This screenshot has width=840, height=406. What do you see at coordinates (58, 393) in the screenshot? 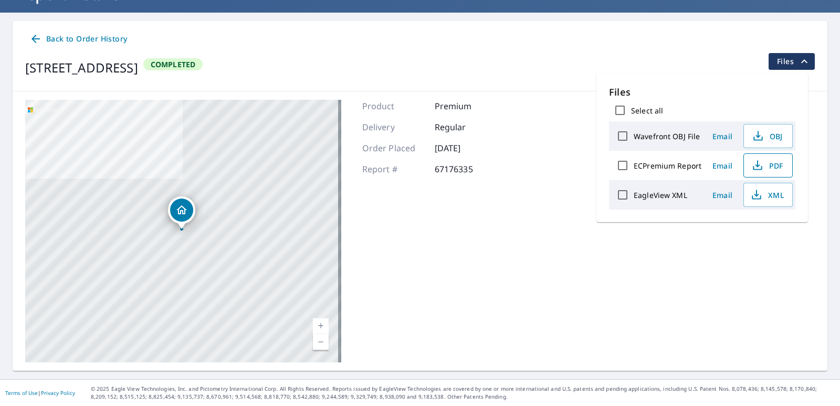
I see `a: Privacy Policy` at bounding box center [58, 393].